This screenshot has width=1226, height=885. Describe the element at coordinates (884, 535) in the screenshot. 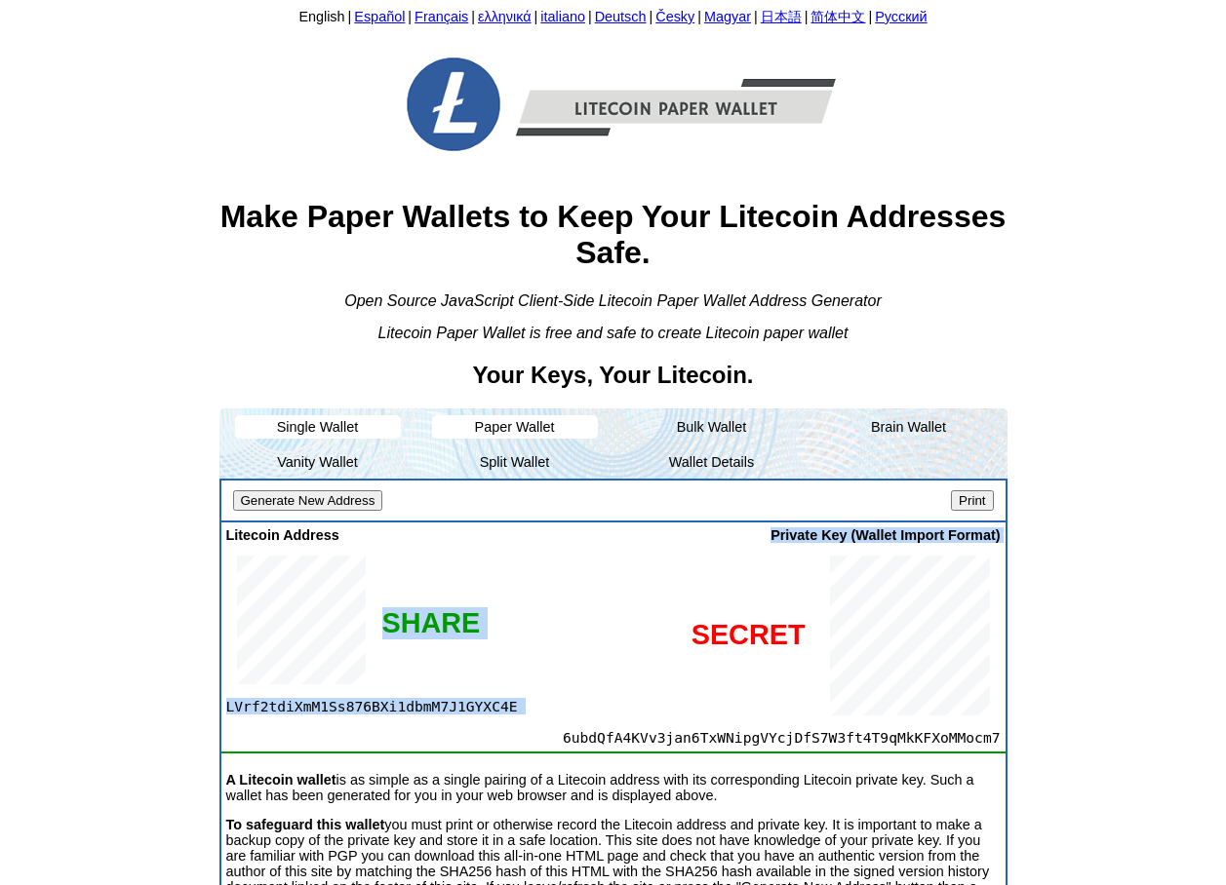

I see `span: Private Key (Wallet Import Format)` at that location.